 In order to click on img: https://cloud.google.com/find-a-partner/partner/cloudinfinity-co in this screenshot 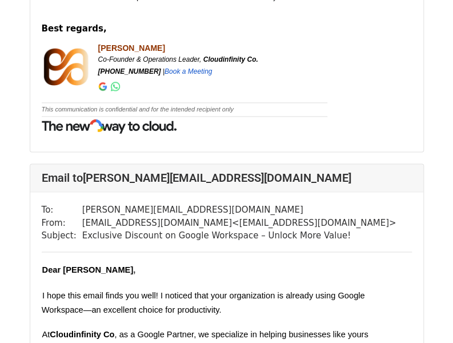, I will do `click(110, 126)`.